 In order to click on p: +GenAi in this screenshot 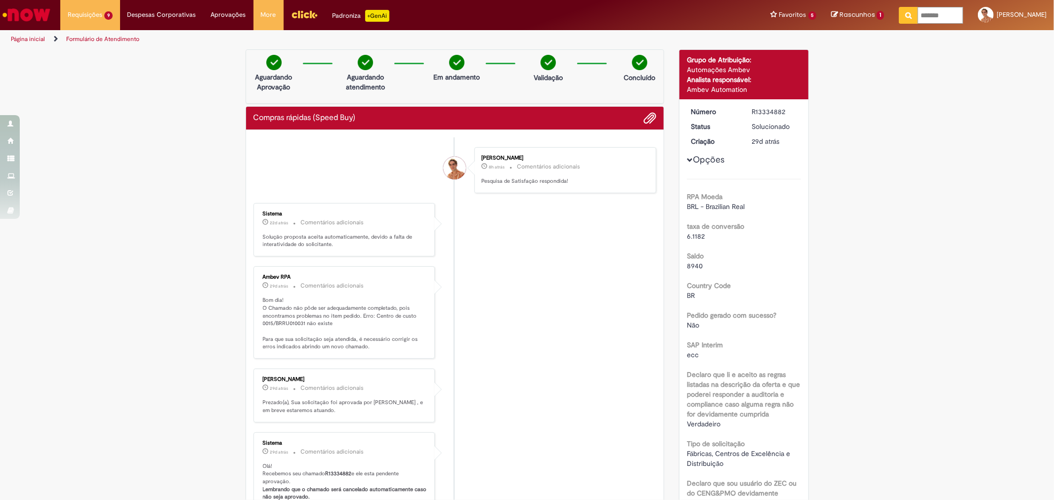, I will do `click(377, 16)`.